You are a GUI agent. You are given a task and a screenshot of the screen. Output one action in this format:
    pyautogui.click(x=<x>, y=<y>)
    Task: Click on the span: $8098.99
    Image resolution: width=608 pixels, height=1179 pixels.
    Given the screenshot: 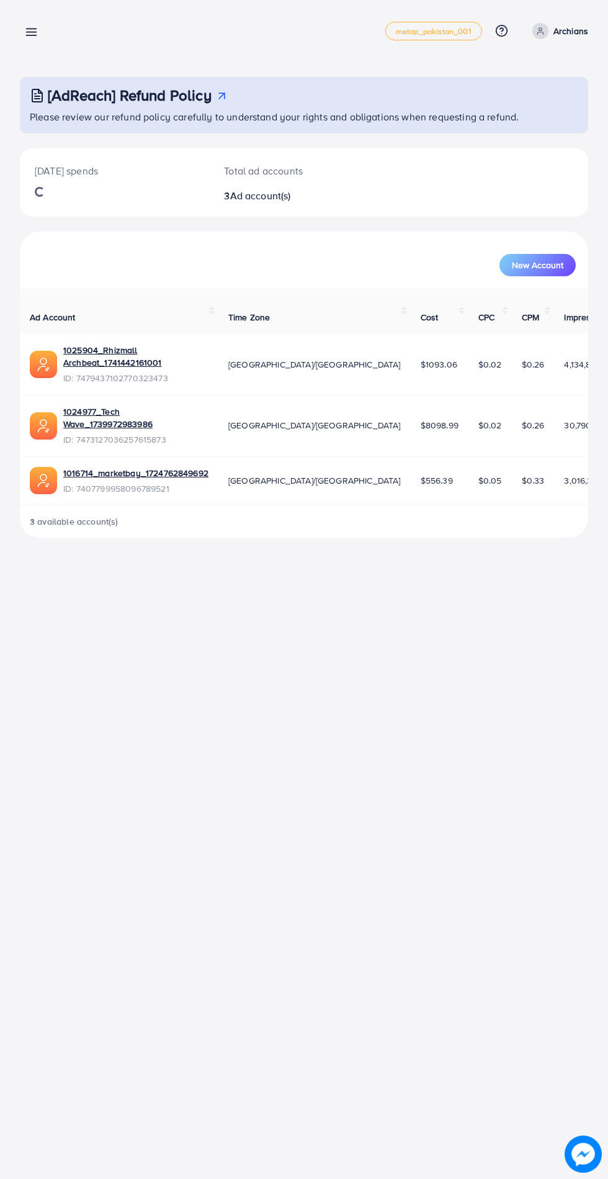 What is the action you would take?
    pyautogui.click(x=440, y=425)
    